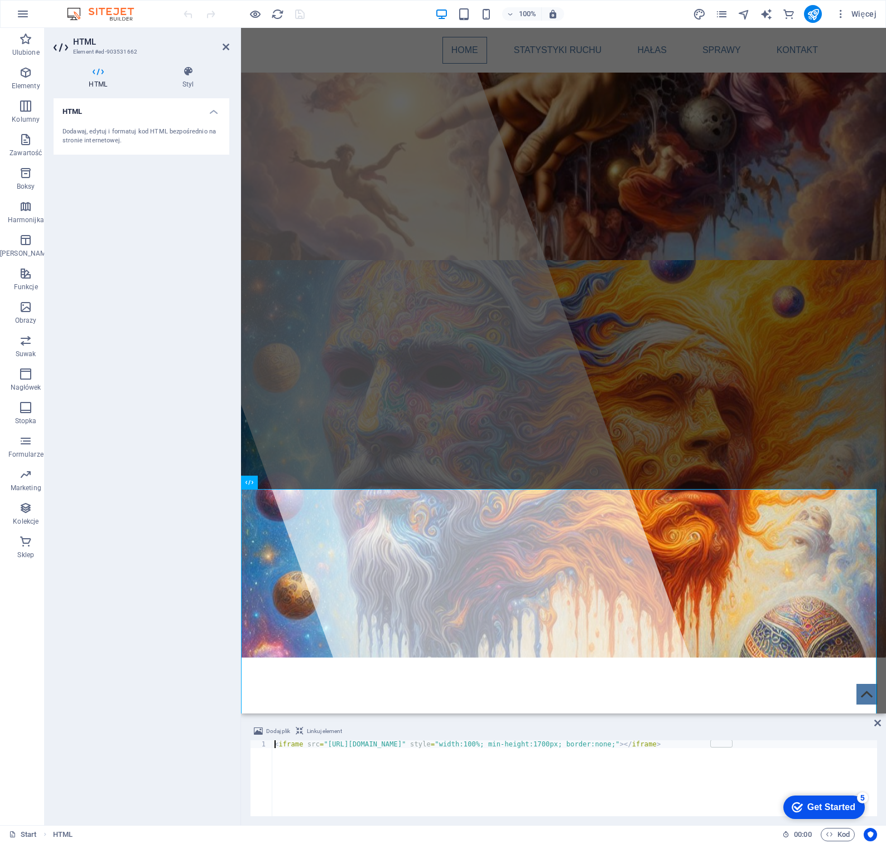 Image resolution: width=886 pixels, height=843 pixels. What do you see at coordinates (813, 14) in the screenshot?
I see `i: Opublikuj` at bounding box center [813, 14].